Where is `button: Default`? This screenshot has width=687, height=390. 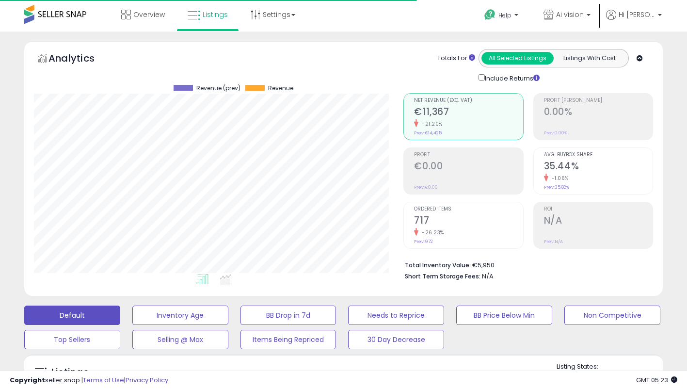
button: Default is located at coordinates (72, 315).